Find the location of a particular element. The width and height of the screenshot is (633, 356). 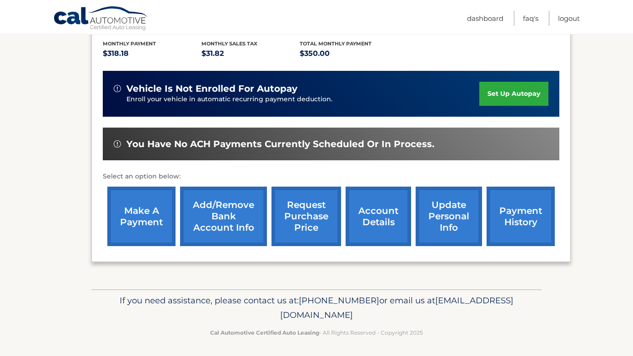

a: Dashboard is located at coordinates (485, 18).